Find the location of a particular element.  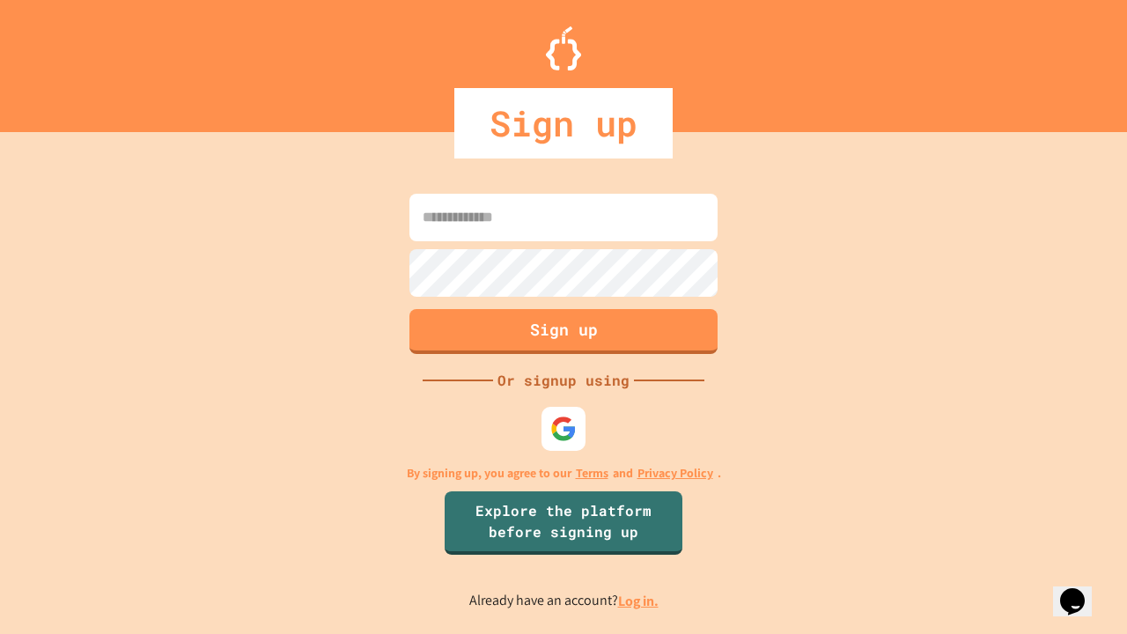

a: Explore the platform before signing up is located at coordinates (564, 523).